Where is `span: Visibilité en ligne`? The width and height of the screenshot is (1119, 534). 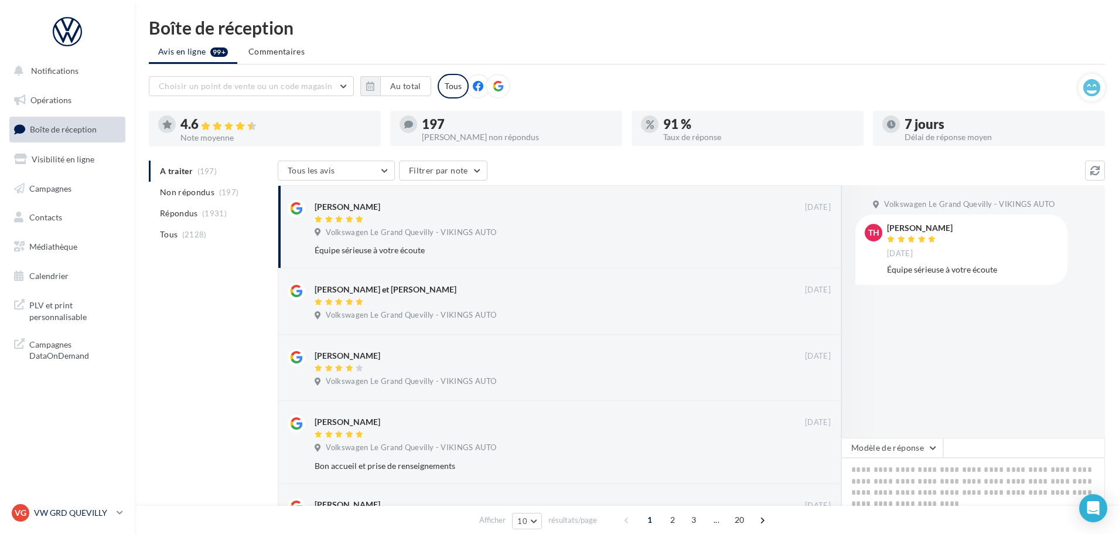 span: Visibilité en ligne is located at coordinates (63, 159).